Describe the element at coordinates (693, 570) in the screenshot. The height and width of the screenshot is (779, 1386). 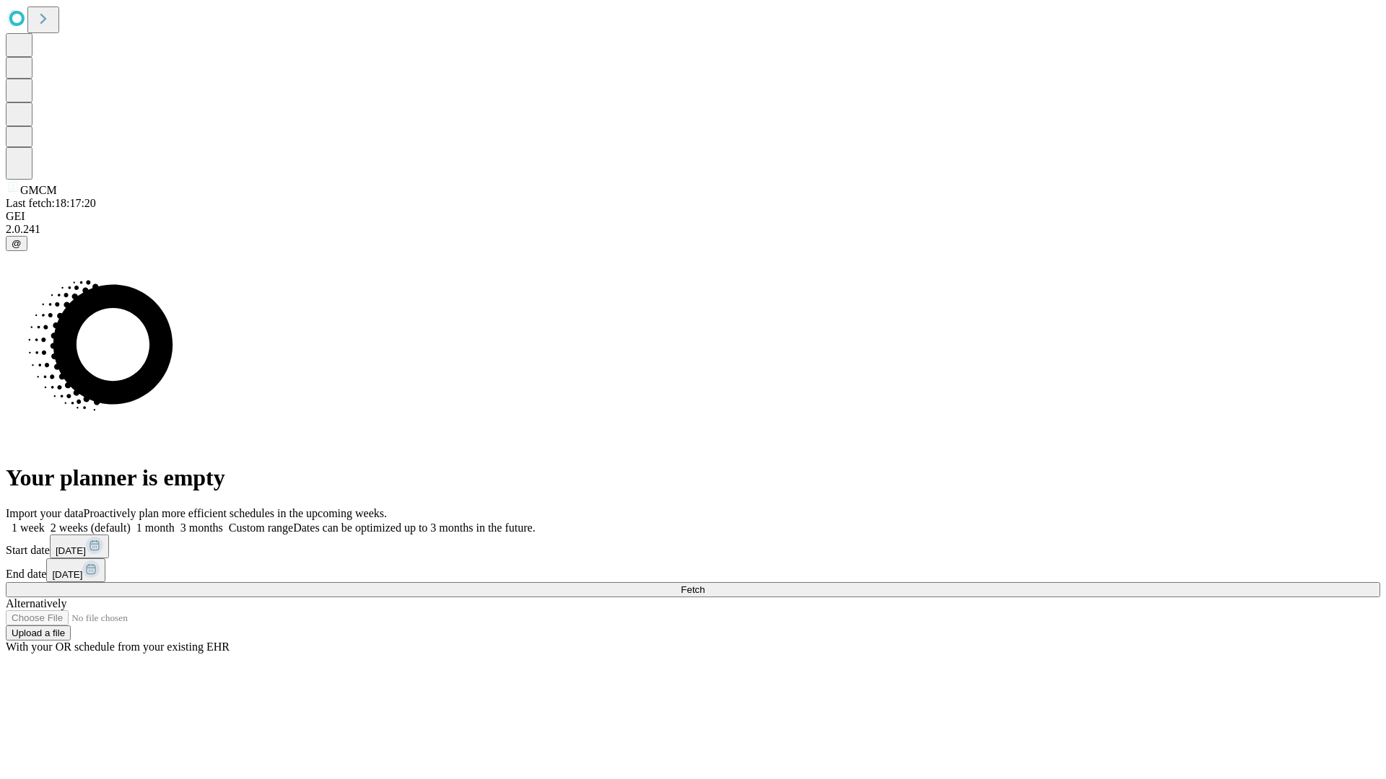
I see `div: End date` at that location.